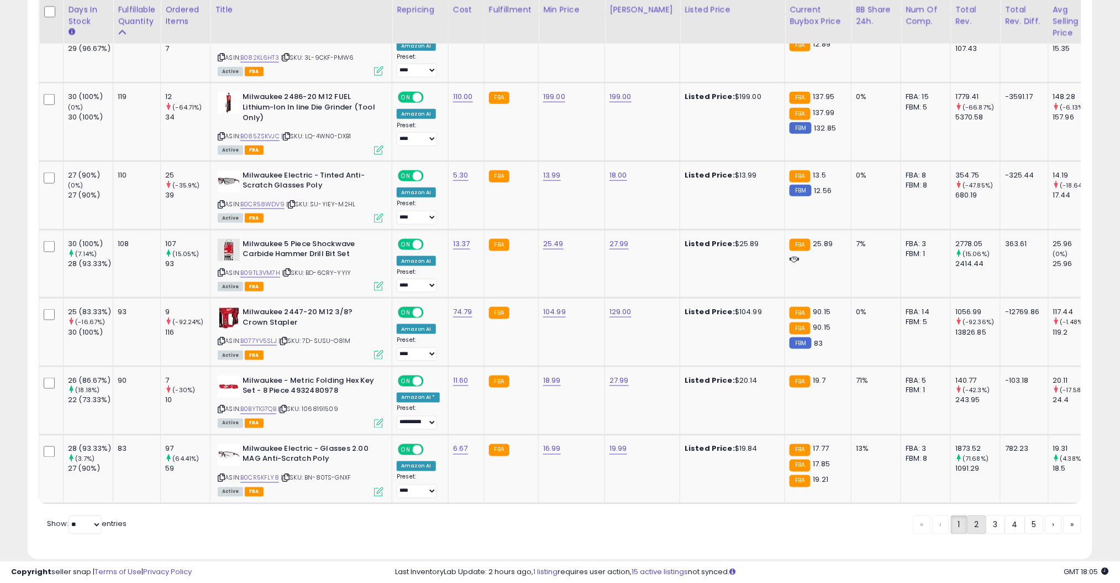 The image size is (1120, 583). Describe the element at coordinates (135, 244) in the screenshot. I see `div: 108` at that location.